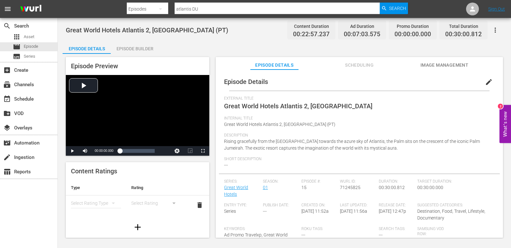  What do you see at coordinates (72, 151) in the screenshot?
I see `button: Play` at bounding box center [72, 151].